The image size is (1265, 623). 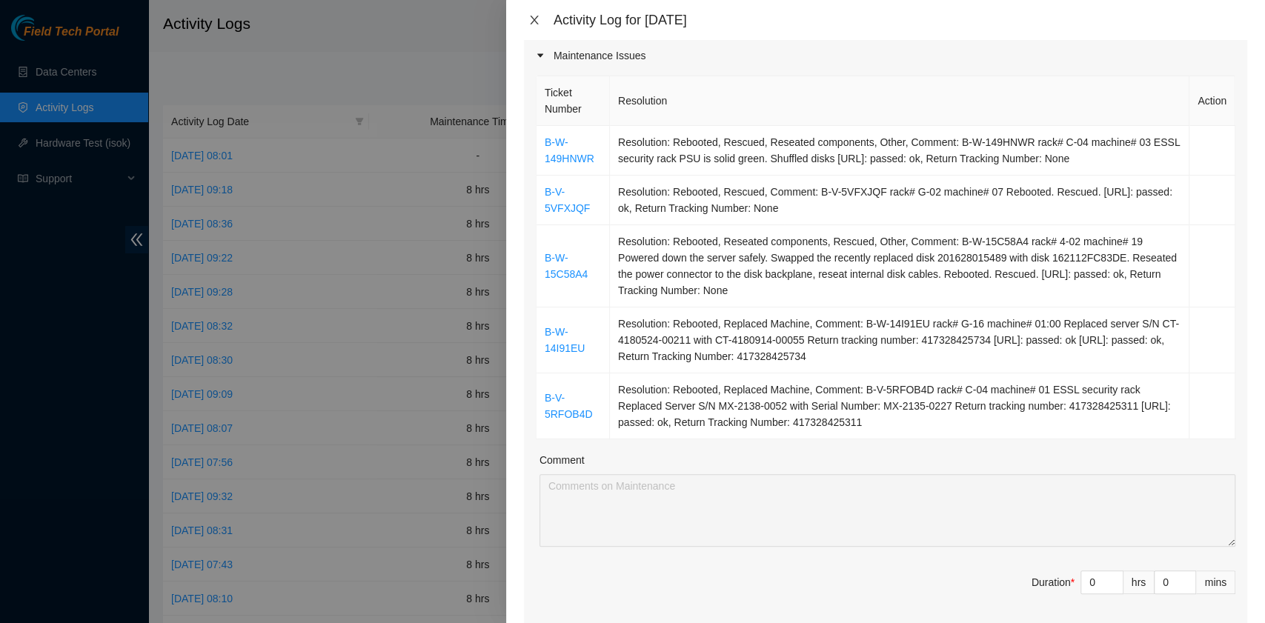 I want to click on div: hrs, so click(x=1139, y=582).